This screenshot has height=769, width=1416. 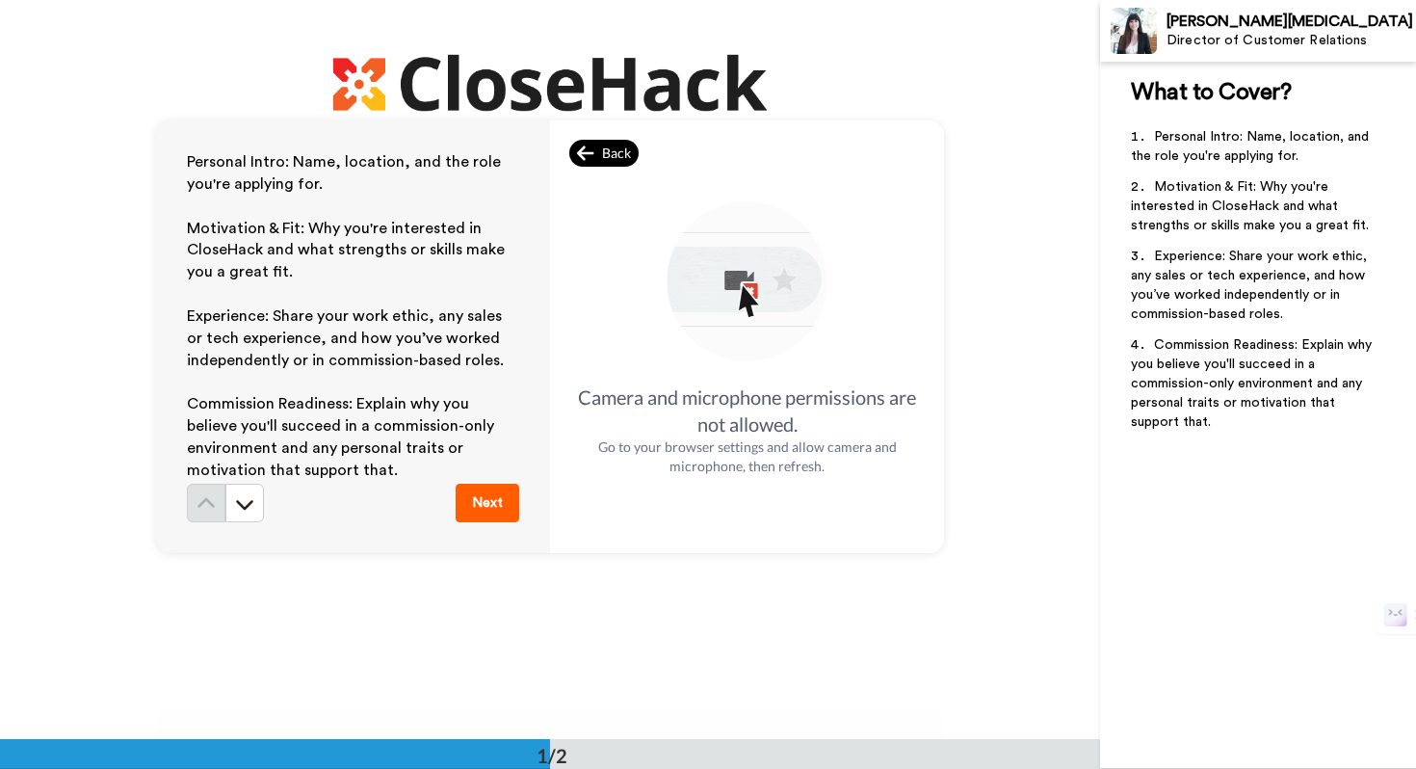 What do you see at coordinates (1134, 31) in the screenshot?
I see `img: Profile Image` at bounding box center [1134, 31].